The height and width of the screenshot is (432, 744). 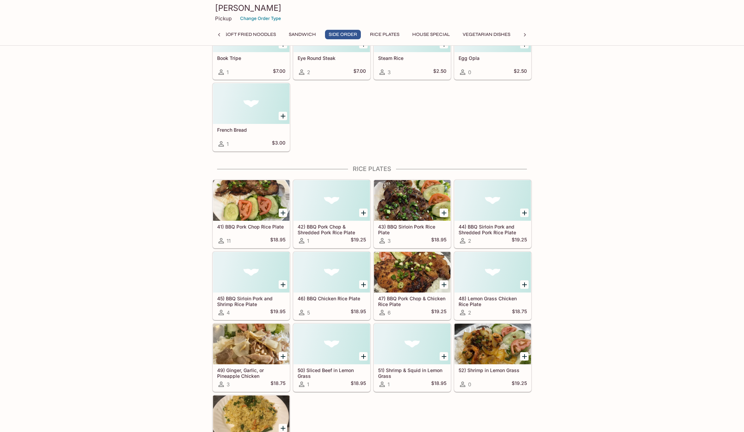 I want to click on button: Add 42) BBQ Pork Chop & Shredded Pork Rice Plate, so click(x=363, y=212).